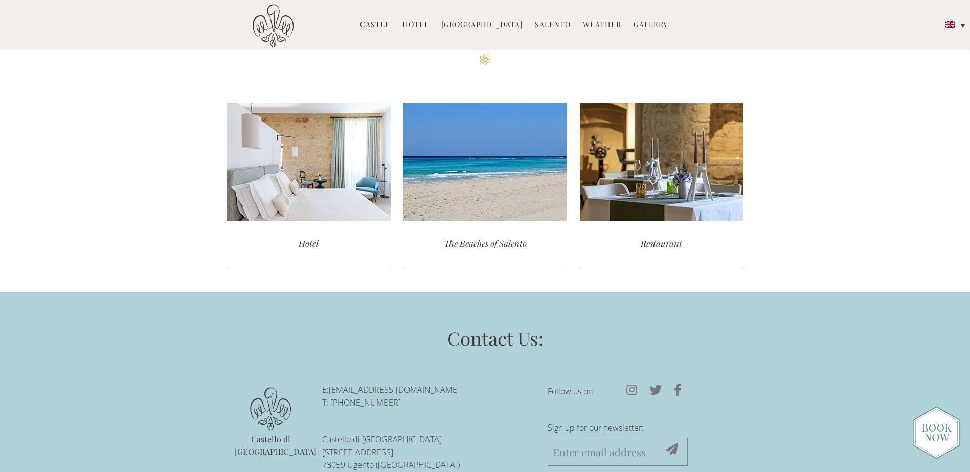  What do you see at coordinates (553, 25) in the screenshot?
I see `a: Salento` at bounding box center [553, 25].